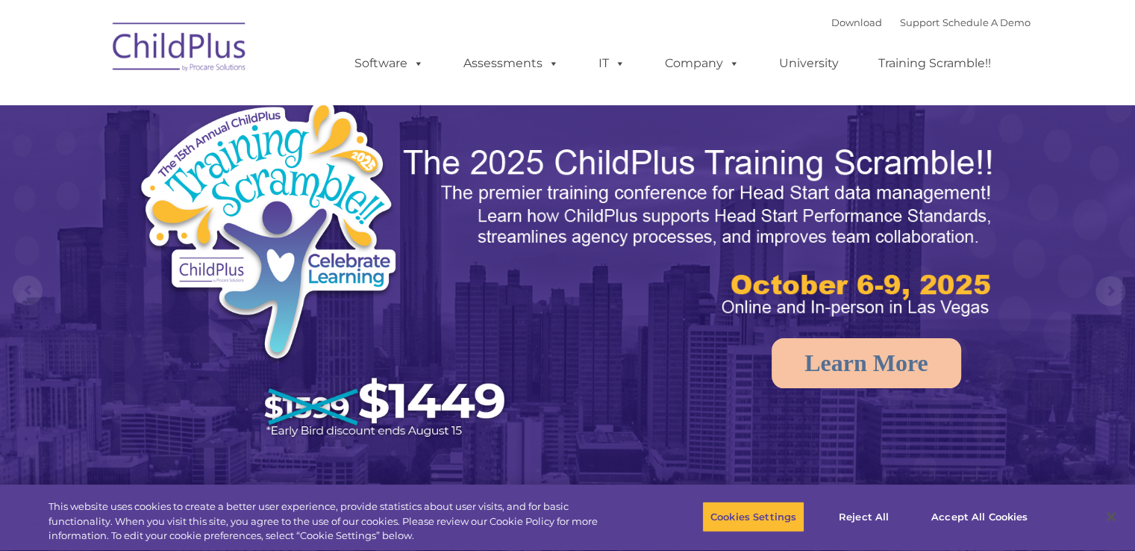 The width and height of the screenshot is (1135, 551). What do you see at coordinates (511, 63) in the screenshot?
I see `a: Assessments` at bounding box center [511, 63].